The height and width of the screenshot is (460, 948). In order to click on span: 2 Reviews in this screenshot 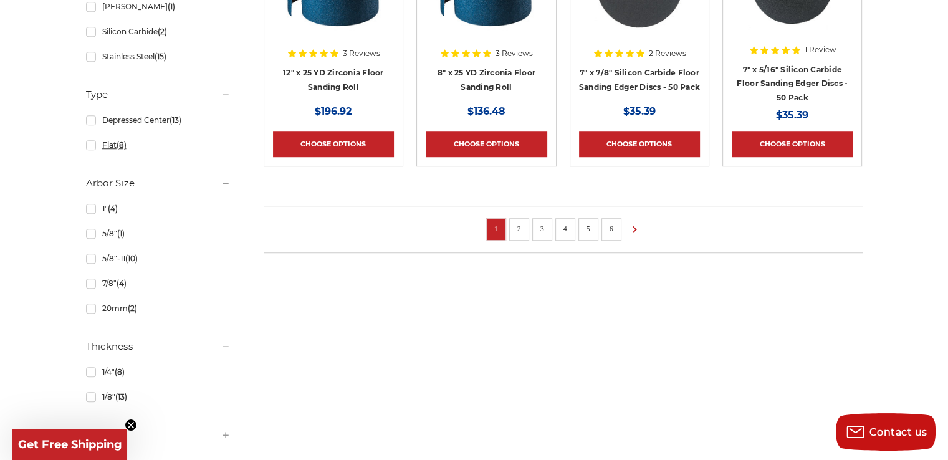, I will do `click(668, 54)`.